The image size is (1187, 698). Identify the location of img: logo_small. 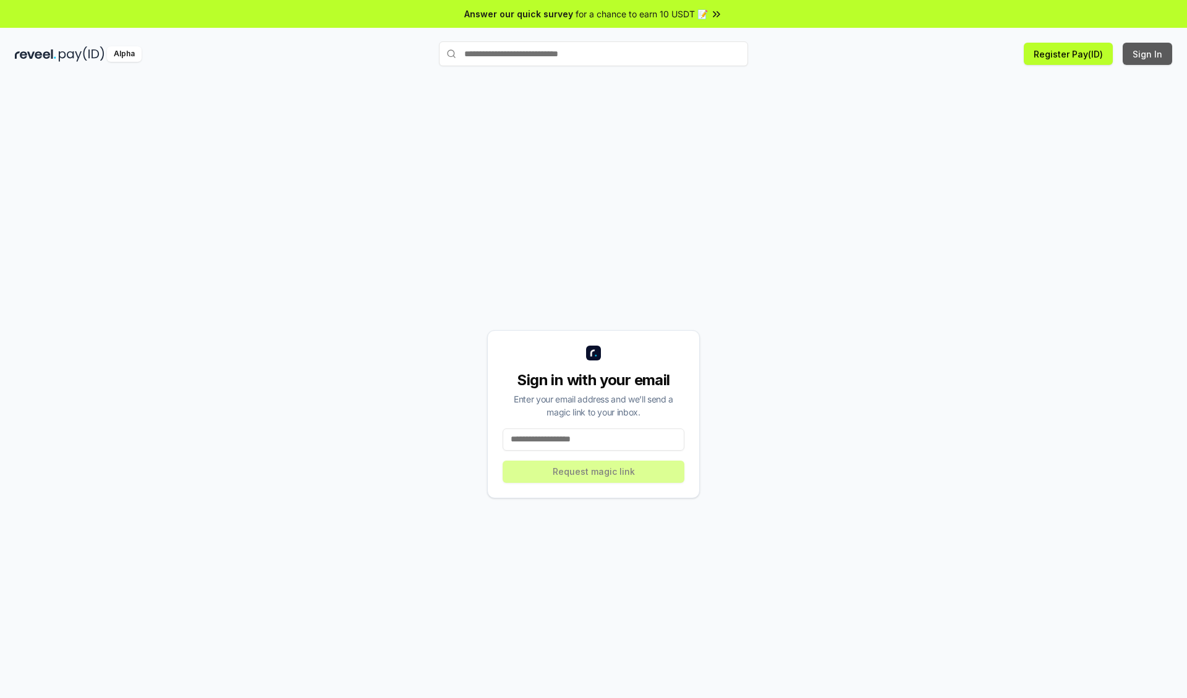
(593, 353).